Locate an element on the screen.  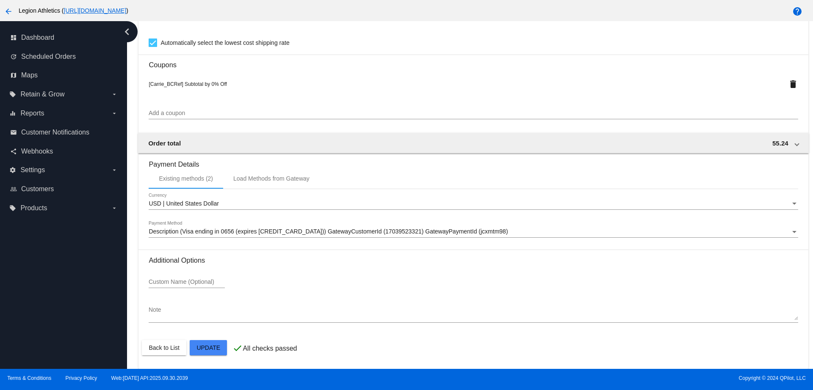
button: Update is located at coordinates (208, 348).